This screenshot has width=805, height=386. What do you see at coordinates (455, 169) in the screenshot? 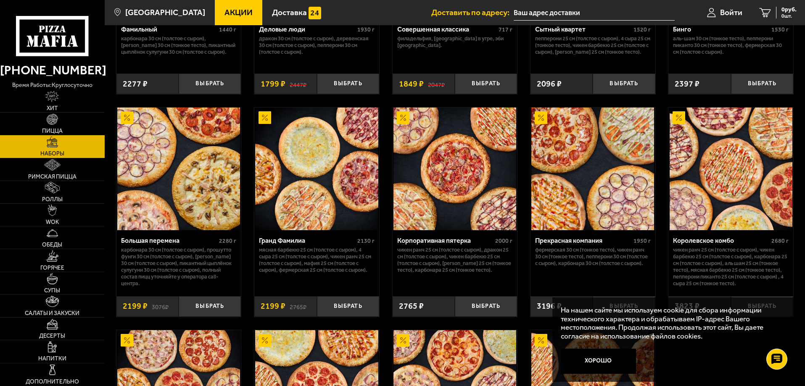
I see `img: Корпоративная пятерка` at bounding box center [455, 169].